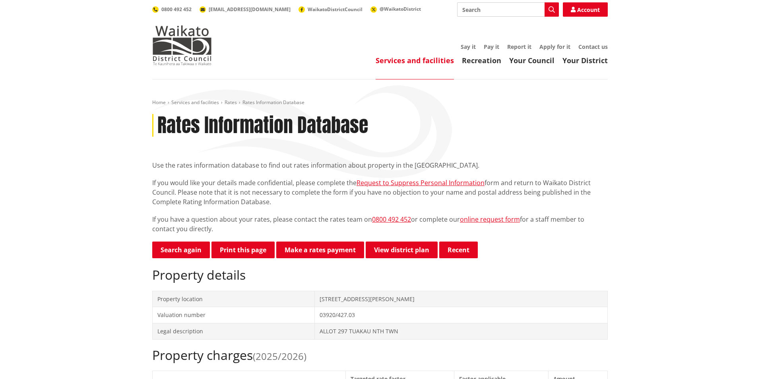 Image resolution: width=760 pixels, height=379 pixels. What do you see at coordinates (330, 9) in the screenshot?
I see `a: WaikatoDistrictCouncil` at bounding box center [330, 9].